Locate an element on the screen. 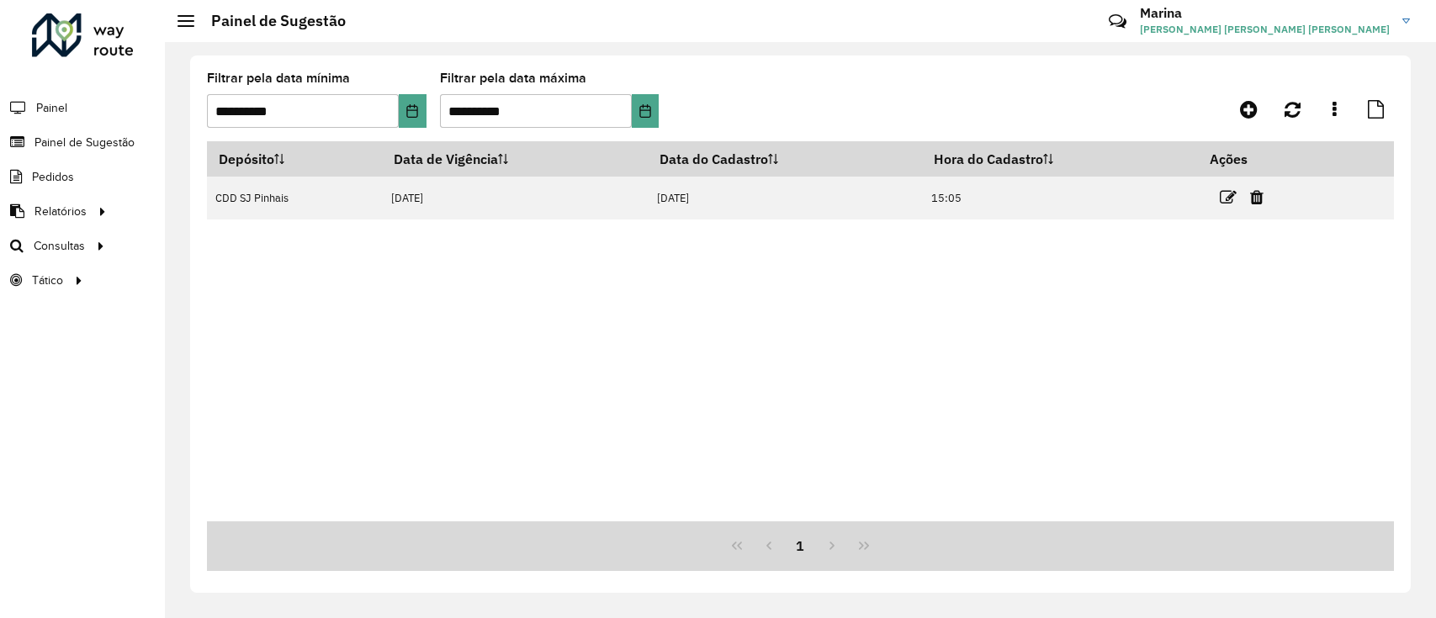 This screenshot has height=618, width=1436. td: 15:05 is located at coordinates (1060, 198).